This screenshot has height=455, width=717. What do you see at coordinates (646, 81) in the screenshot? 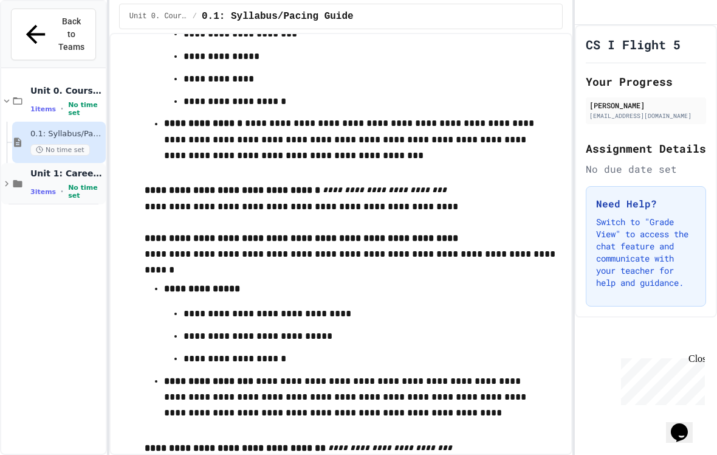
I see `h2: Your Progress` at bounding box center [646, 81].